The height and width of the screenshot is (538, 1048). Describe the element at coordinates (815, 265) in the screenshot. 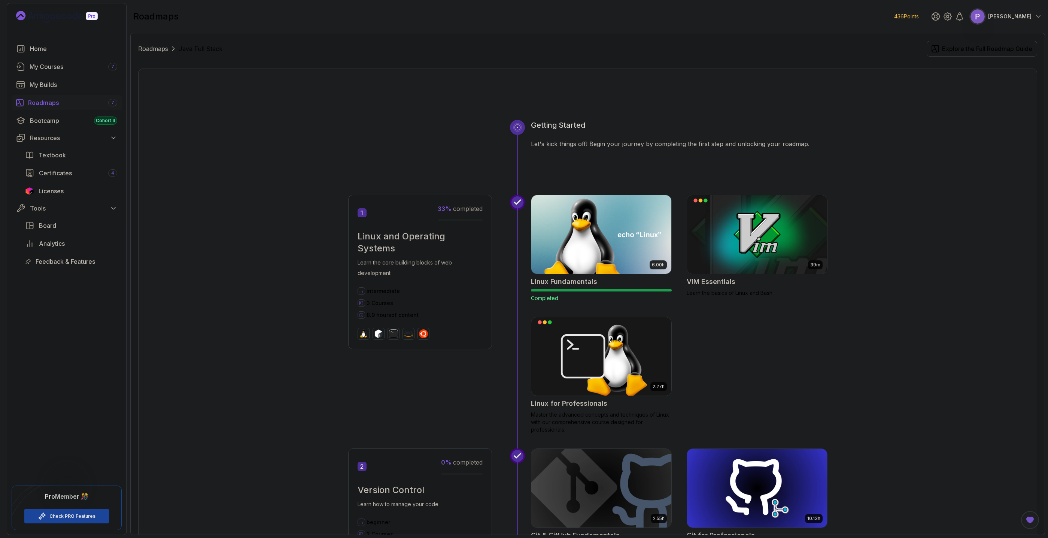

I see `p: 39m` at that location.